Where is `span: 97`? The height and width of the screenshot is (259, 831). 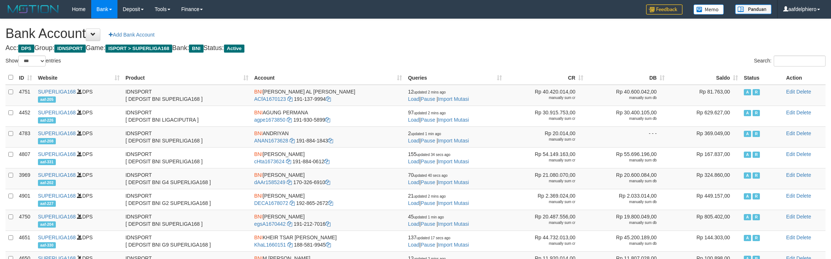 span: 97 is located at coordinates (426, 112).